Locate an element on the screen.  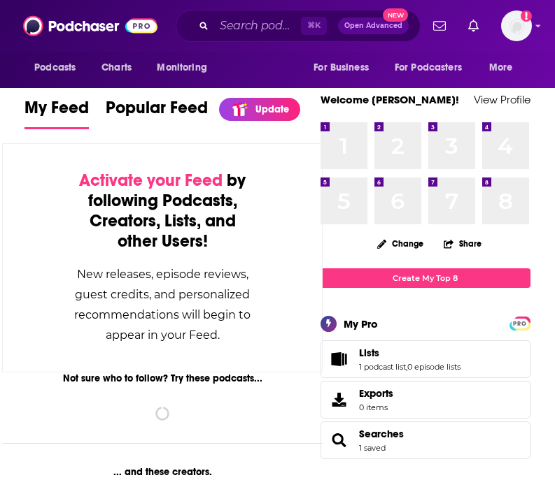
a: PRO is located at coordinates (520, 322).